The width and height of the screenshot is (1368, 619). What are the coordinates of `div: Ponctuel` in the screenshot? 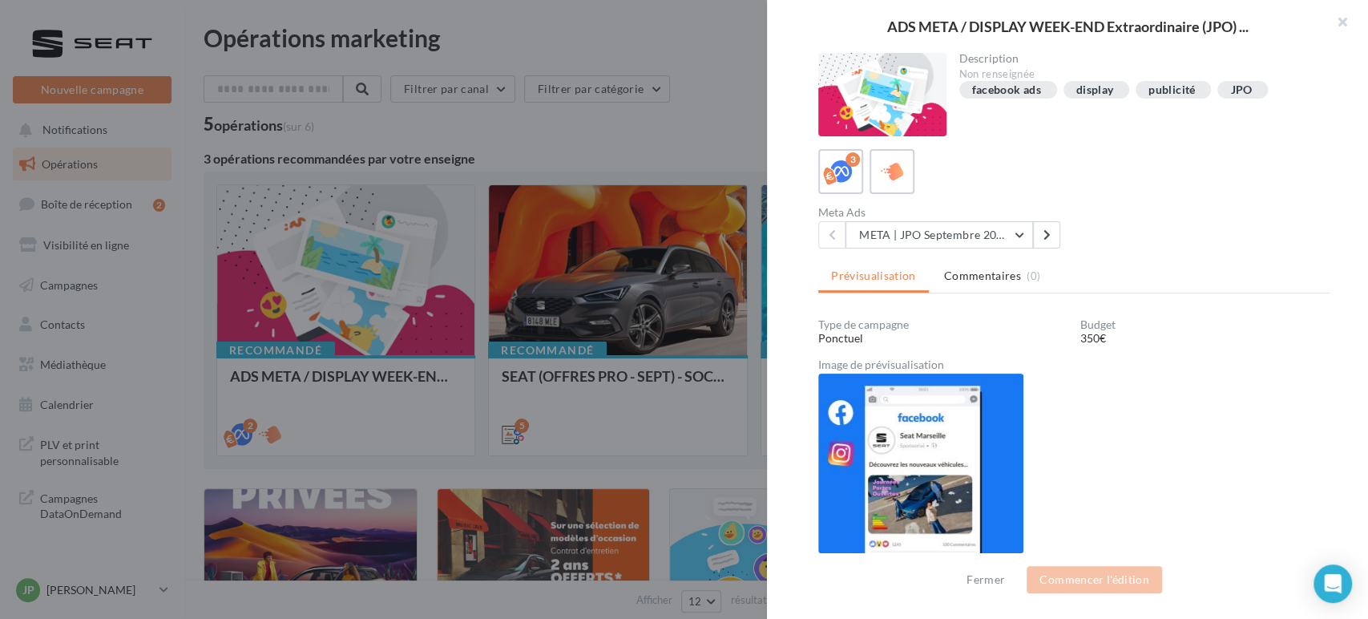 It's located at (942, 338).